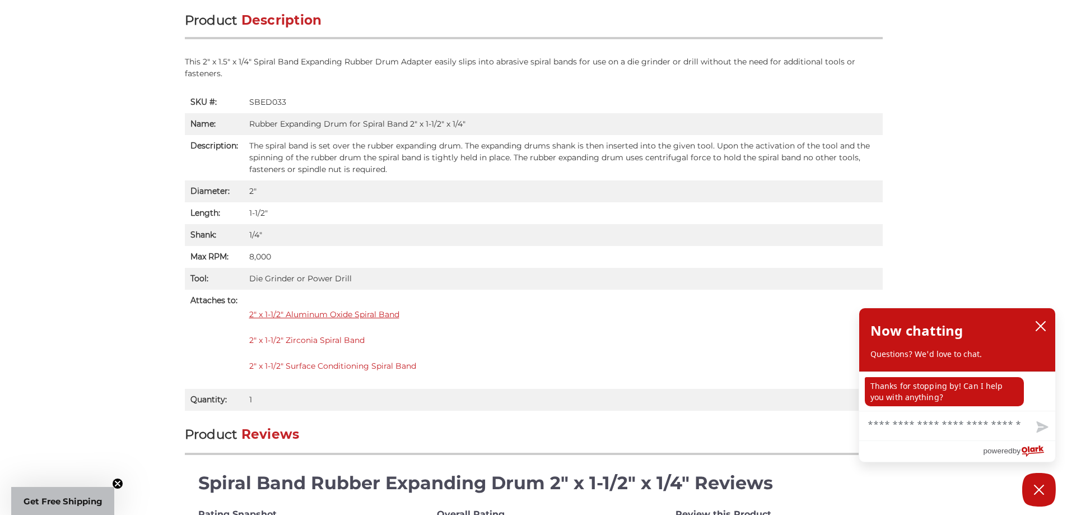  I want to click on strong: Name:, so click(203, 124).